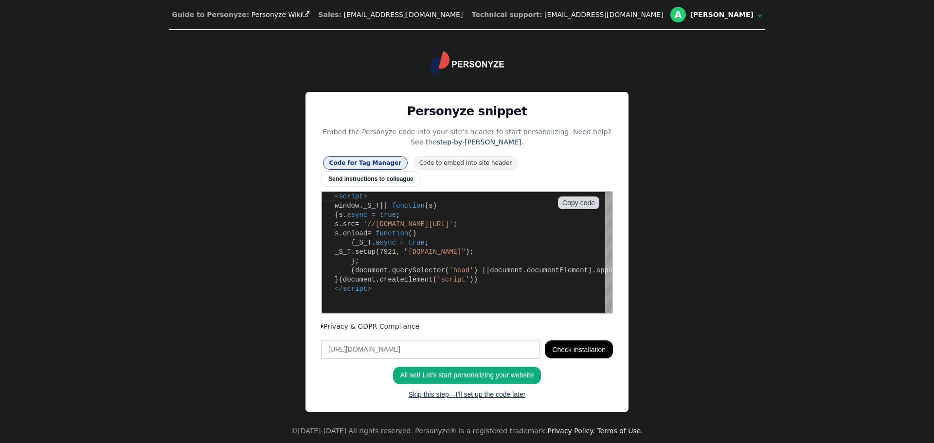 This screenshot has width=934, height=443. What do you see at coordinates (235, 78) in the screenshot?
I see `span: documentElement` at bounding box center [235, 78].